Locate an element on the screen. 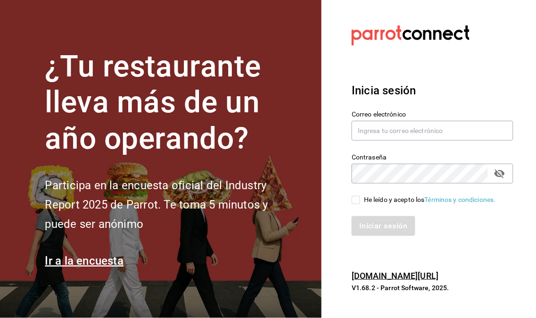  label: Correo electrónico is located at coordinates (433, 114).